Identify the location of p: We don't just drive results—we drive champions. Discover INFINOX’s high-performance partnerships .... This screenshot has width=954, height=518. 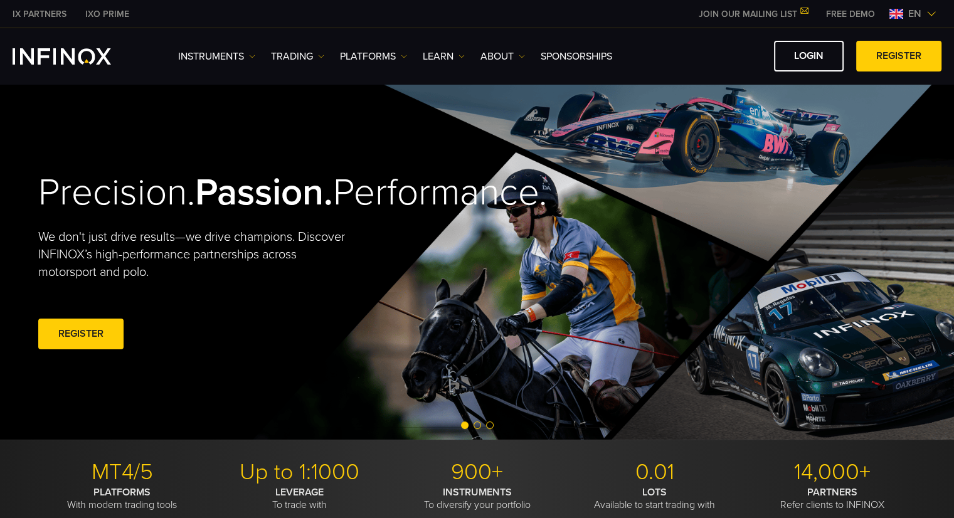
(196, 255).